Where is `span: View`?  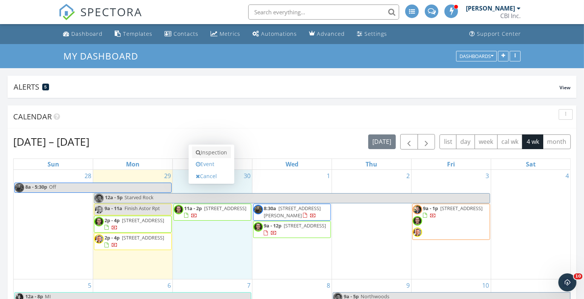
span: View is located at coordinates (564, 87).